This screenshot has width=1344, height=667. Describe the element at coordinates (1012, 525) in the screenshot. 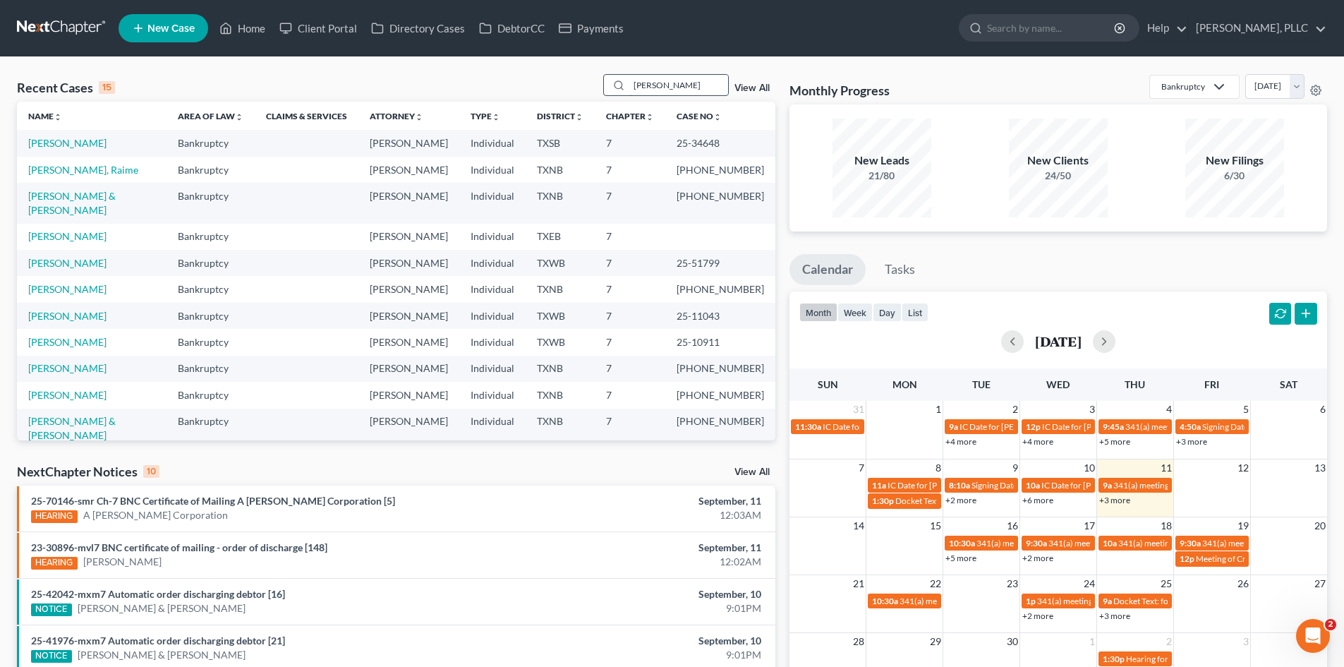

I see `span: 16` at that location.